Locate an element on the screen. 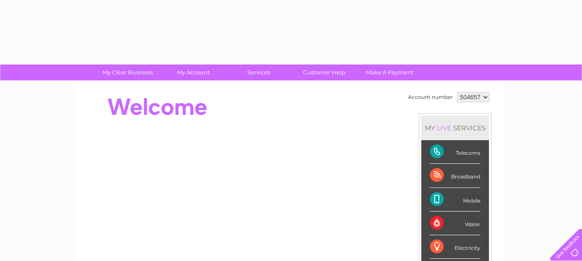 This screenshot has height=261, width=582. div: Telecoms is located at coordinates (455, 152).